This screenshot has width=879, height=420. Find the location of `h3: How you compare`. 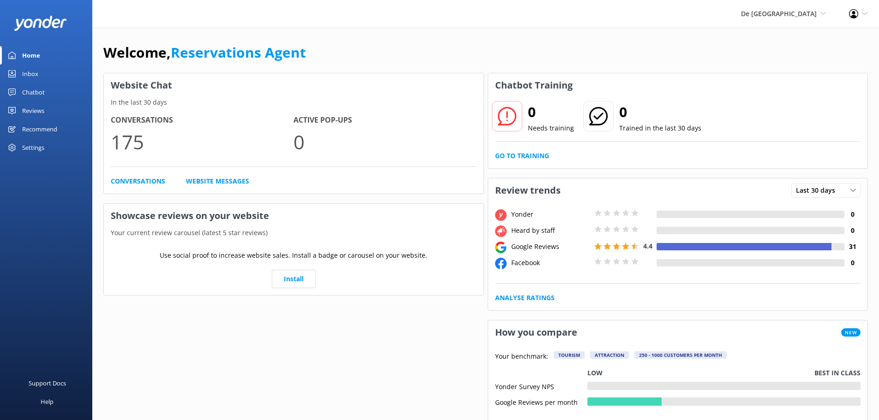

h3: How you compare is located at coordinates (536, 333).